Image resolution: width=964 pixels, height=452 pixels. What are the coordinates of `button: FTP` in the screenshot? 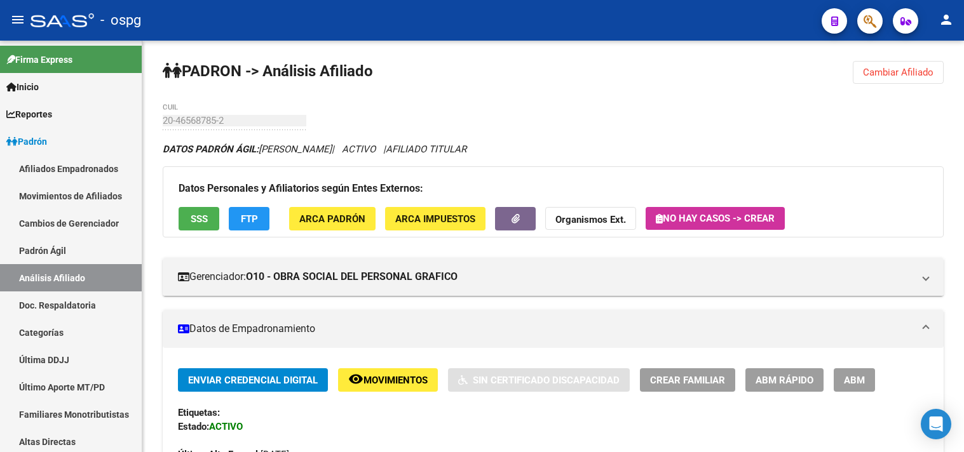 It's located at (249, 219).